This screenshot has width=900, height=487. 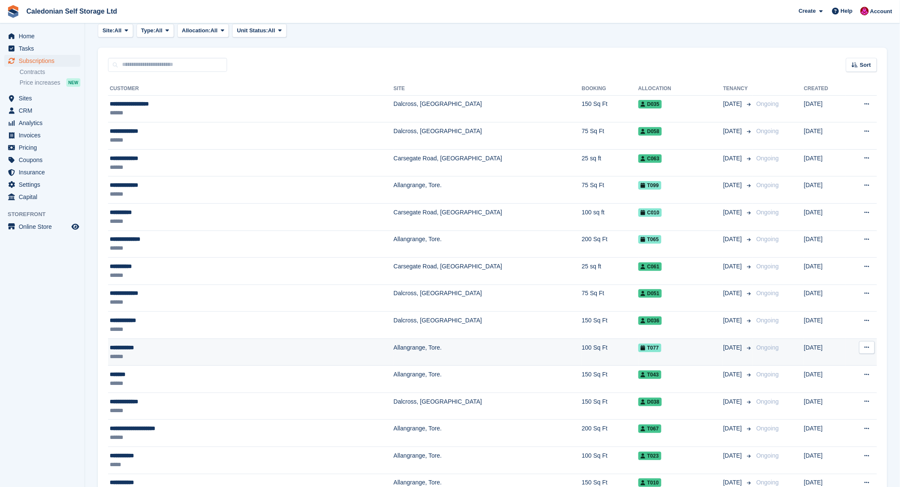 What do you see at coordinates (203, 31) in the screenshot?
I see `button: Allocation: All` at bounding box center [203, 31].